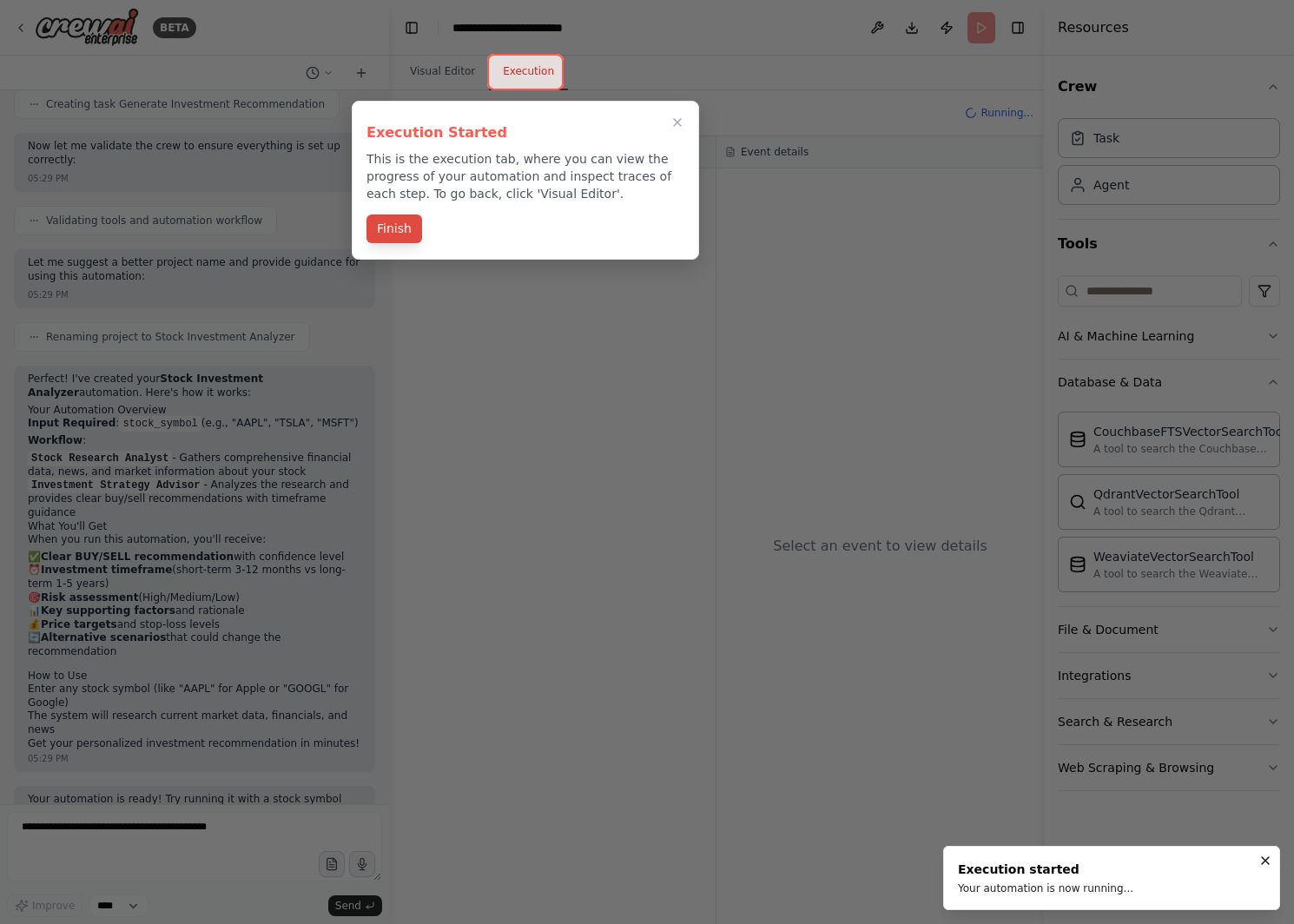 This screenshot has height=924, width=1294. What do you see at coordinates (525, 133) in the screenshot?
I see `h3: Execution Started` at bounding box center [525, 133].